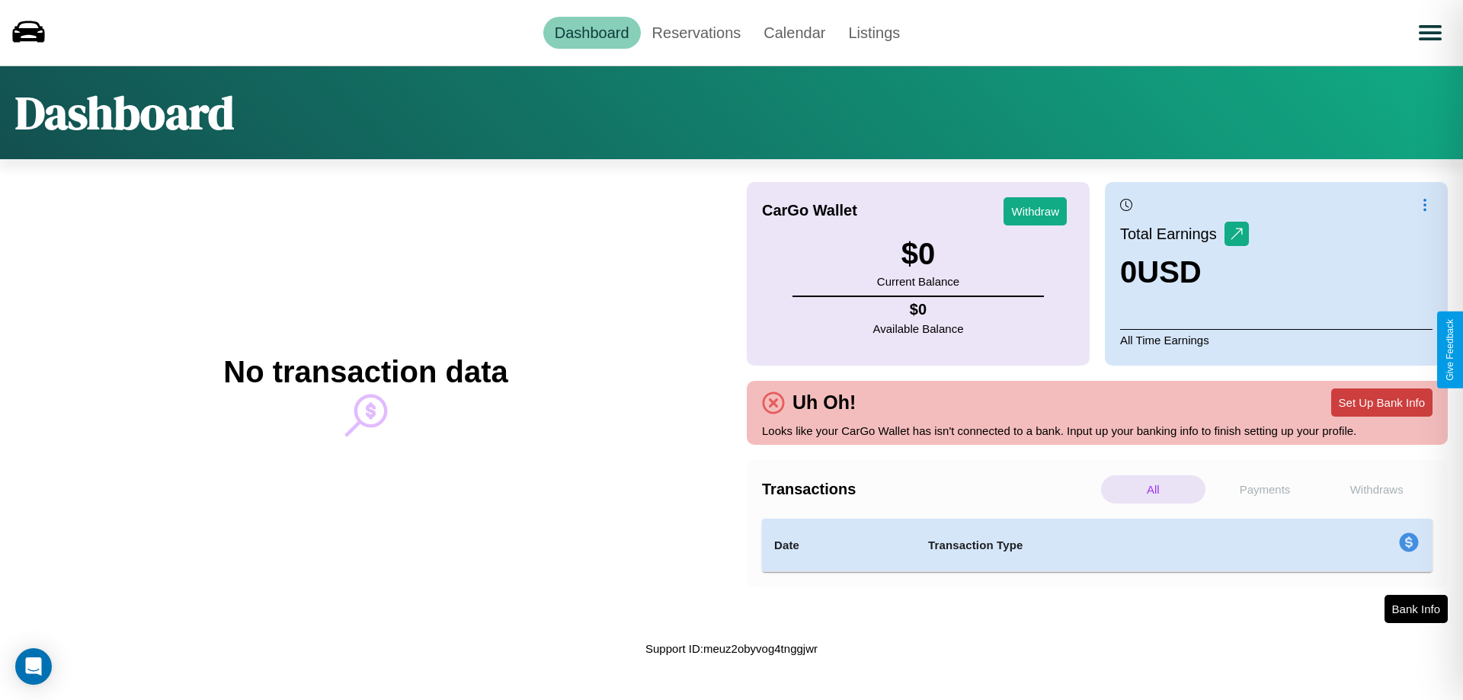  I want to click on a: Dashboard, so click(592, 33).